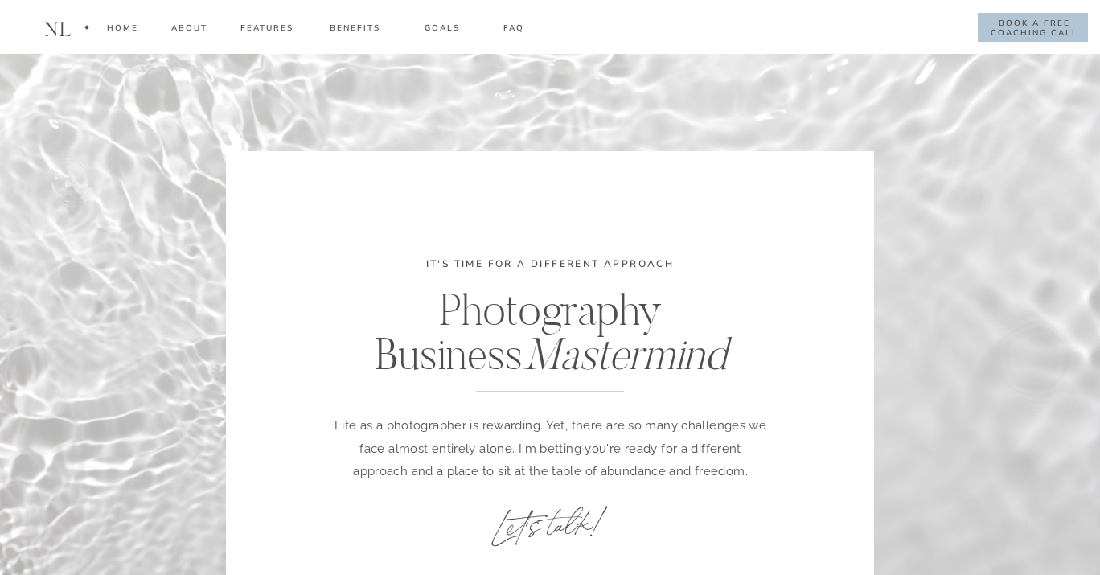 Image resolution: width=1100 pixels, height=575 pixels. What do you see at coordinates (189, 31) in the screenshot?
I see `a: about` at bounding box center [189, 31].